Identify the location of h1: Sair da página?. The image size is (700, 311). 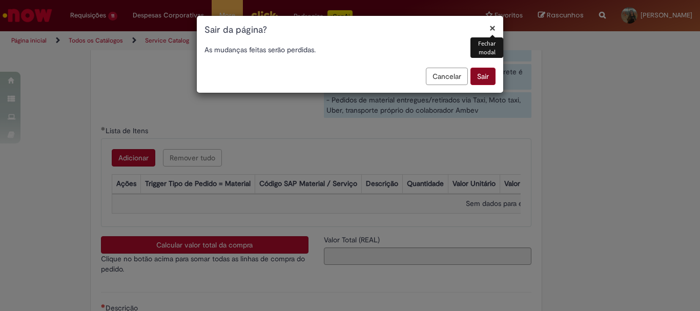
(350, 30).